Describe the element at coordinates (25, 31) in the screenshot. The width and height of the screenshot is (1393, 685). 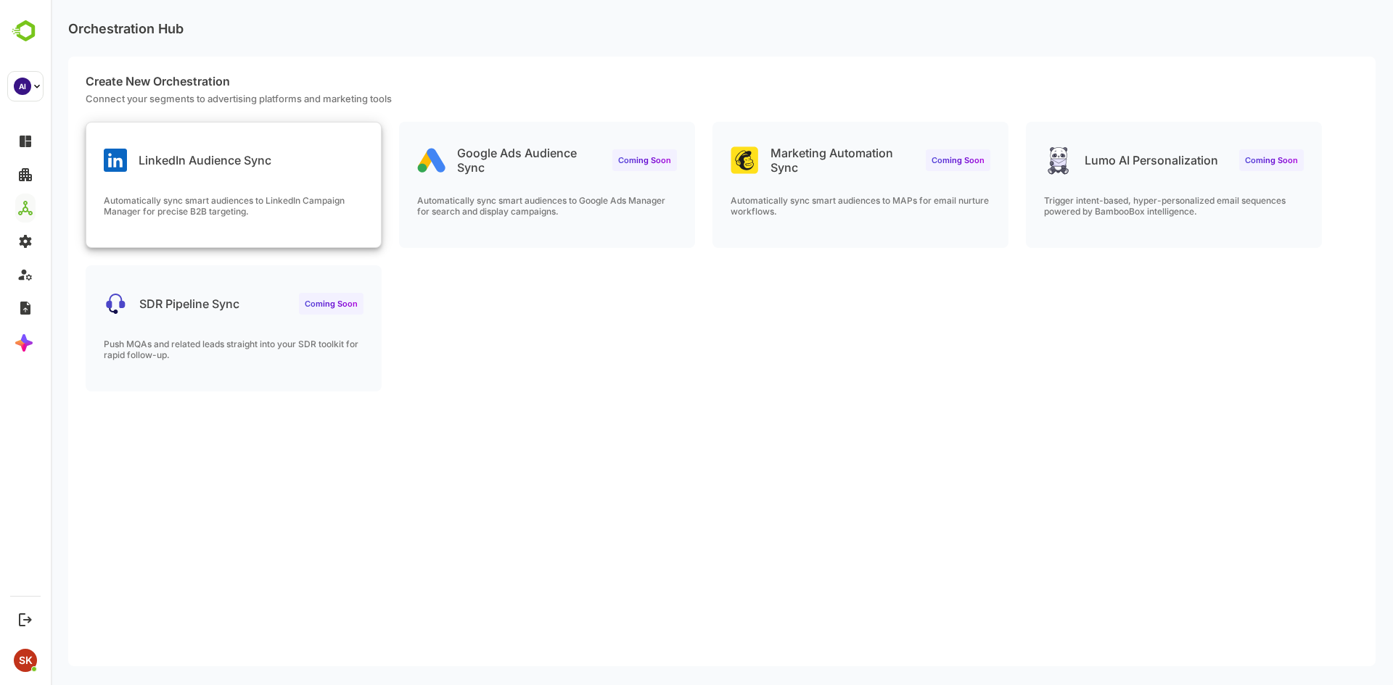
I see `img: BambooboxLogoMark.f1c84d78b4c51b1a7b5f700c9845e183.svg` at that location.